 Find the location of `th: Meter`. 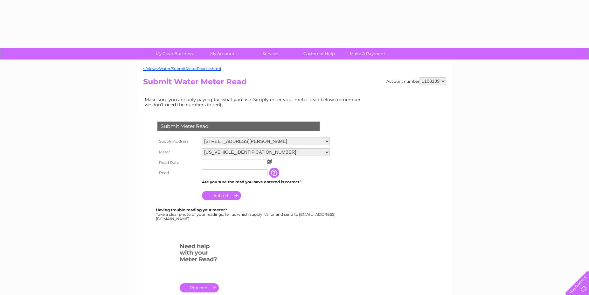

th: Meter is located at coordinates (178, 152).